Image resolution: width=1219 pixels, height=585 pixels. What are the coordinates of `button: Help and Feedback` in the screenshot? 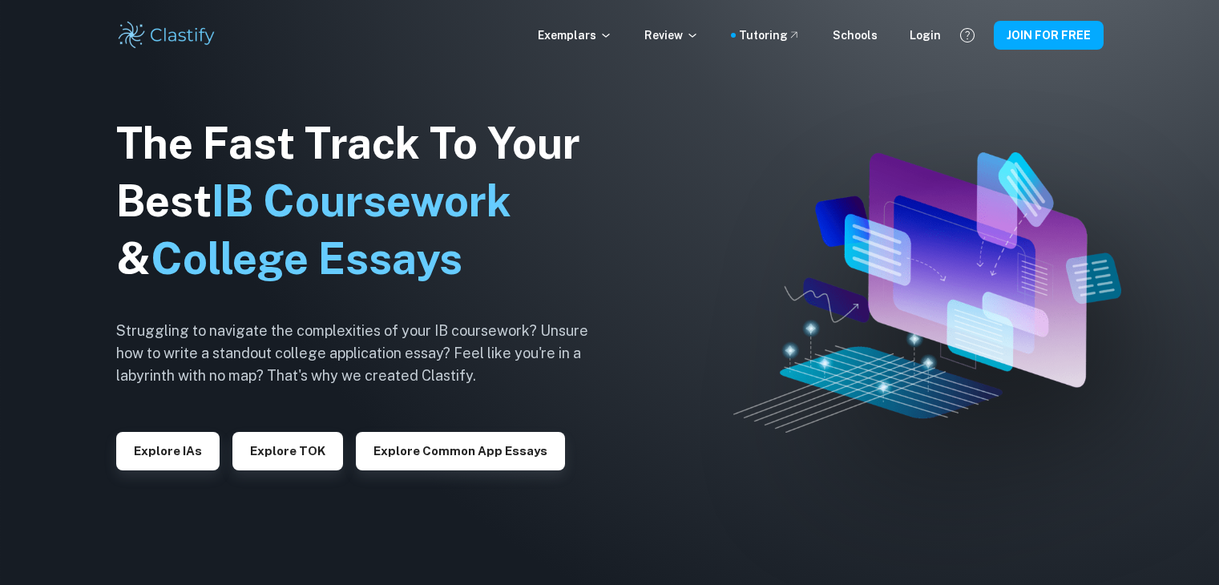 It's located at (967, 35).